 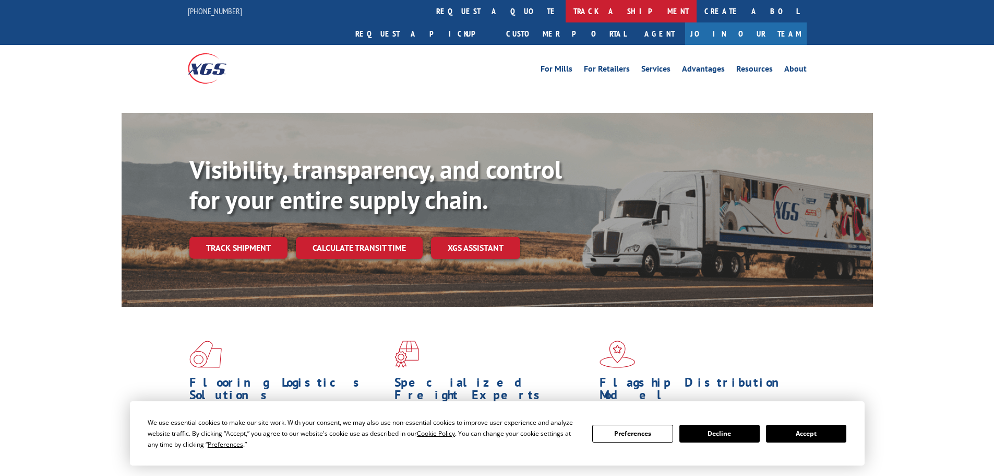 What do you see at coordinates (376, 184) in the screenshot?
I see `b: Visibility, transparency, and control for your entire supply chain.` at bounding box center [376, 184].